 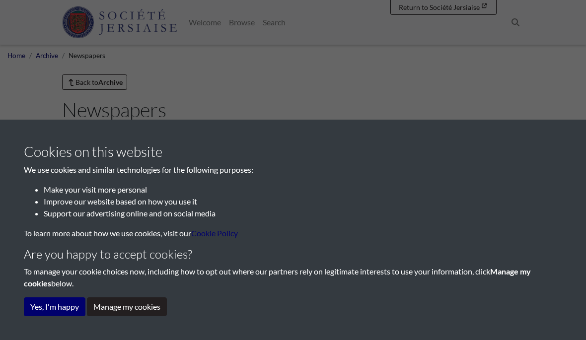 I want to click on button: Yes, I'm happy, so click(x=55, y=307).